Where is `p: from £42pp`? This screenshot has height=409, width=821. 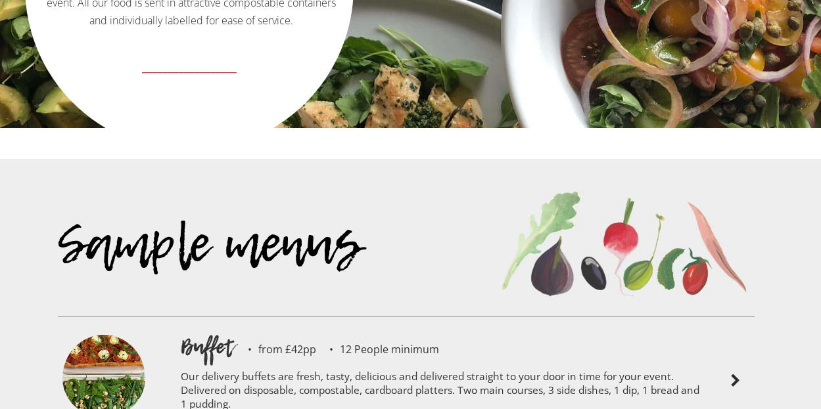 p: from £42pp is located at coordinates (275, 350).